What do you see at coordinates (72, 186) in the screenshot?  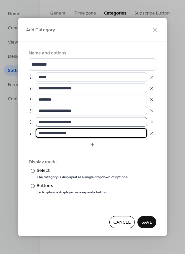 I see `div: Buttons` at bounding box center [72, 186].